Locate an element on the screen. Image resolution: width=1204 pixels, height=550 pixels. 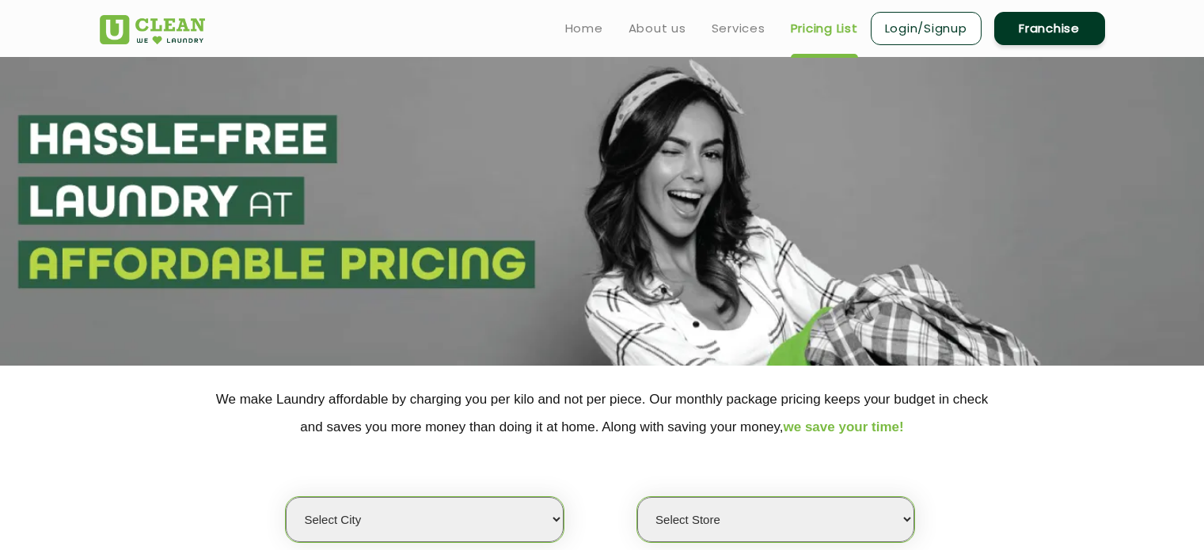
a: Services is located at coordinates (738, 28).